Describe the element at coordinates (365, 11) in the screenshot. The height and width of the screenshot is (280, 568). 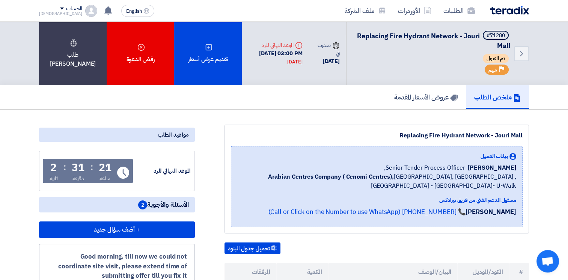
I see `a: ملف الشركة` at that location.